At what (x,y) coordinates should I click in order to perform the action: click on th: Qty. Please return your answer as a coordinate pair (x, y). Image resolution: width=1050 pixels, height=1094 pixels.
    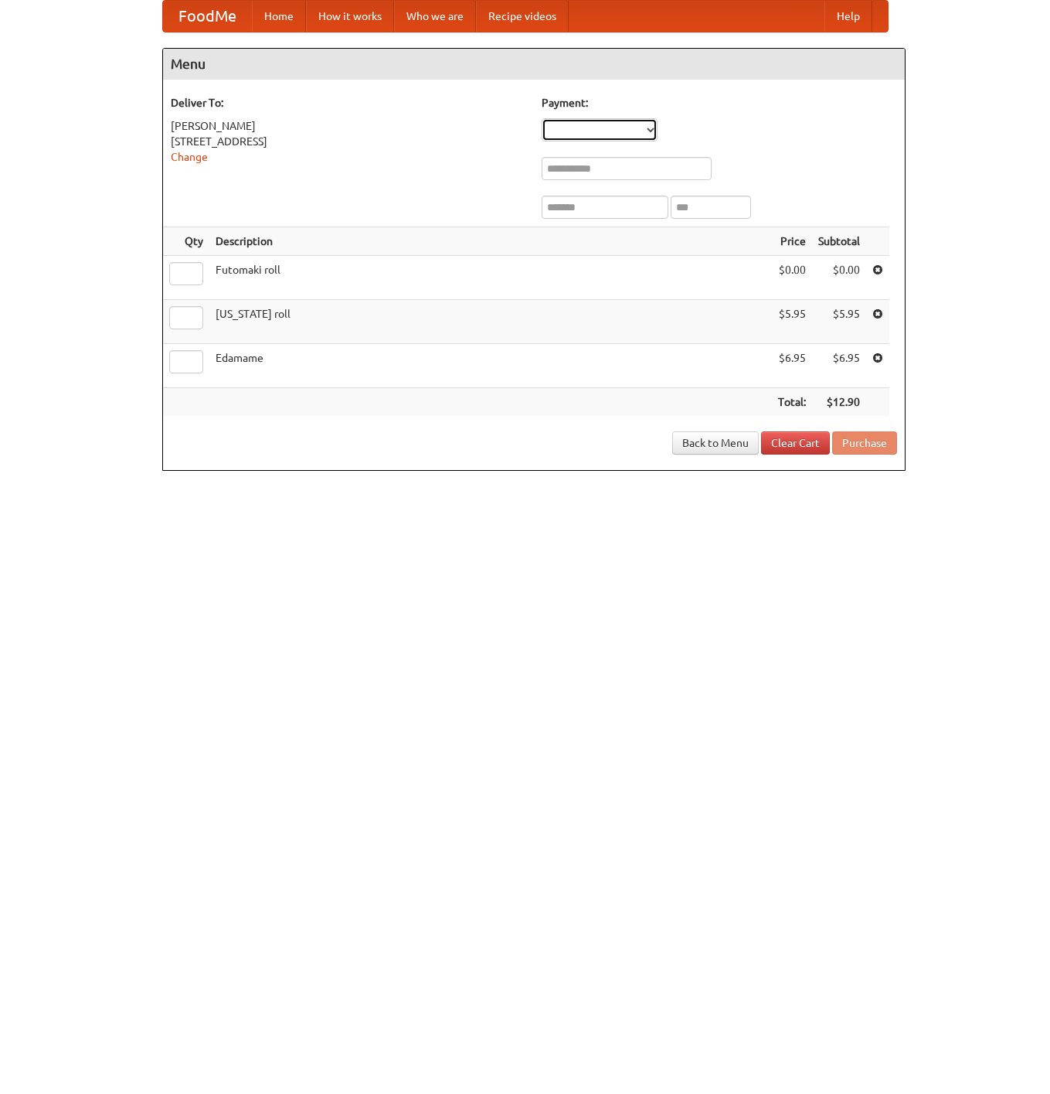
    Looking at the image, I should click on (186, 241).